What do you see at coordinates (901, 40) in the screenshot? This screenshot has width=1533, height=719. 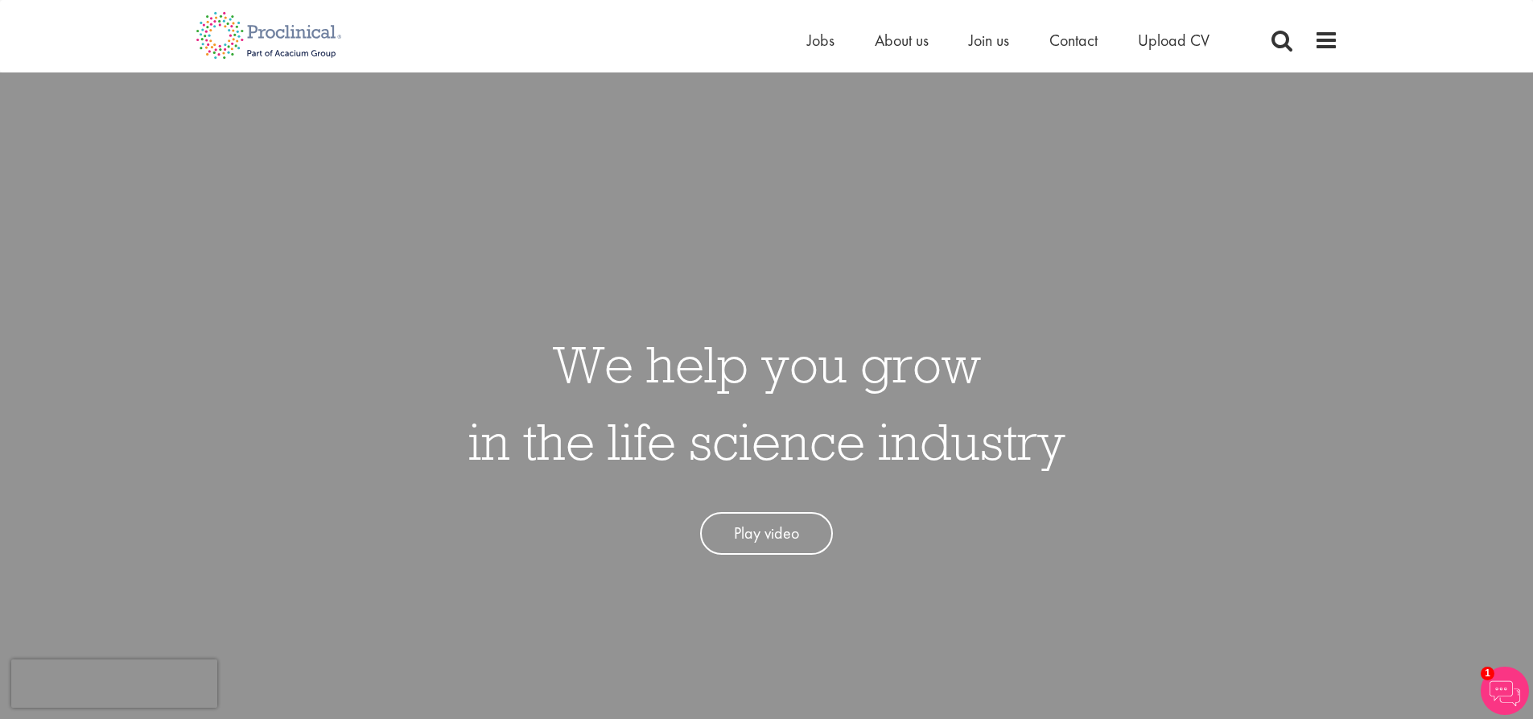 I see `span: About us` at bounding box center [901, 40].